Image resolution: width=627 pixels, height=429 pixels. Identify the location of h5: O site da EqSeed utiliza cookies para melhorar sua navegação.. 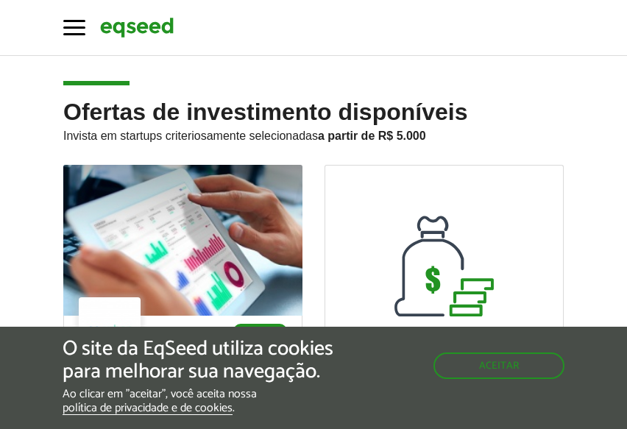
(213, 361).